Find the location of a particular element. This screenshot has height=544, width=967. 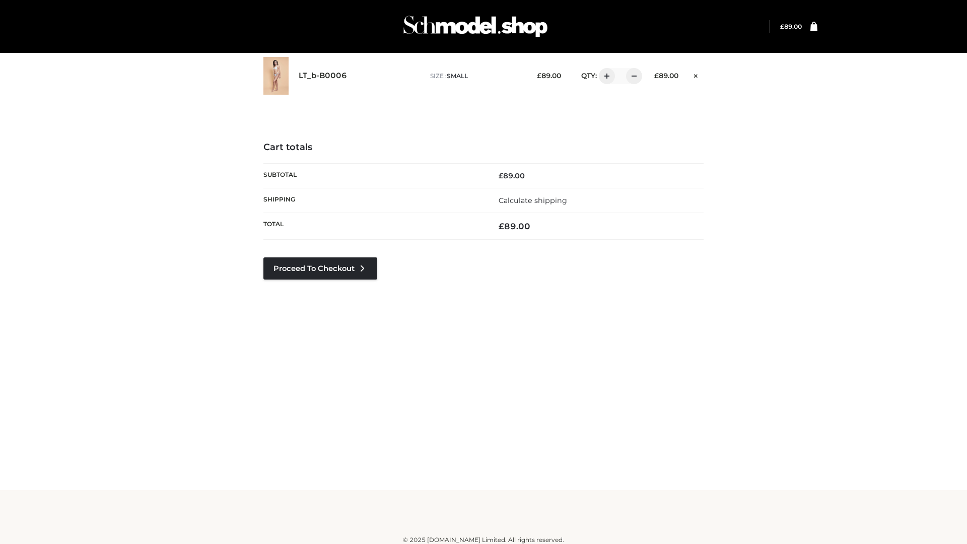

h4: Cart totals is located at coordinates (484, 148).